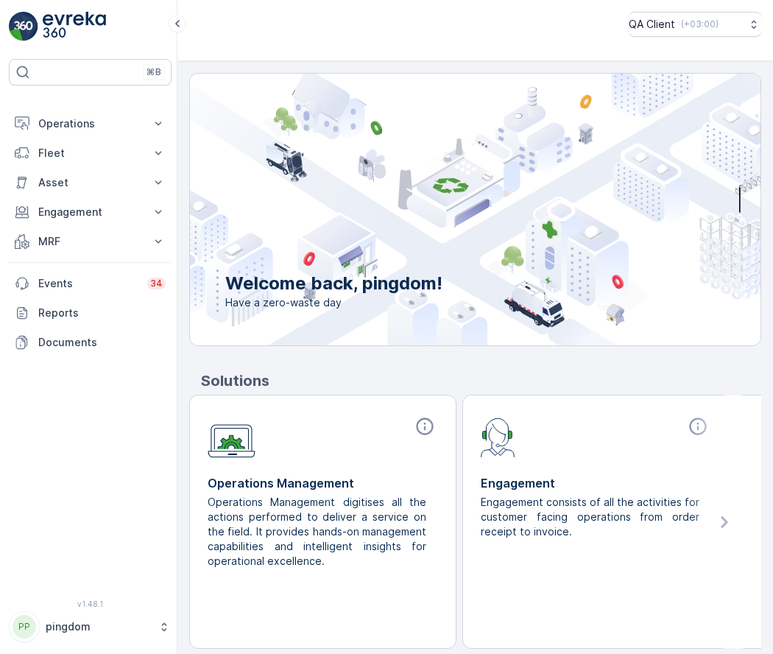 Image resolution: width=773 pixels, height=654 pixels. Describe the element at coordinates (695, 24) in the screenshot. I see `button: QA Client(+03:00)` at that location.